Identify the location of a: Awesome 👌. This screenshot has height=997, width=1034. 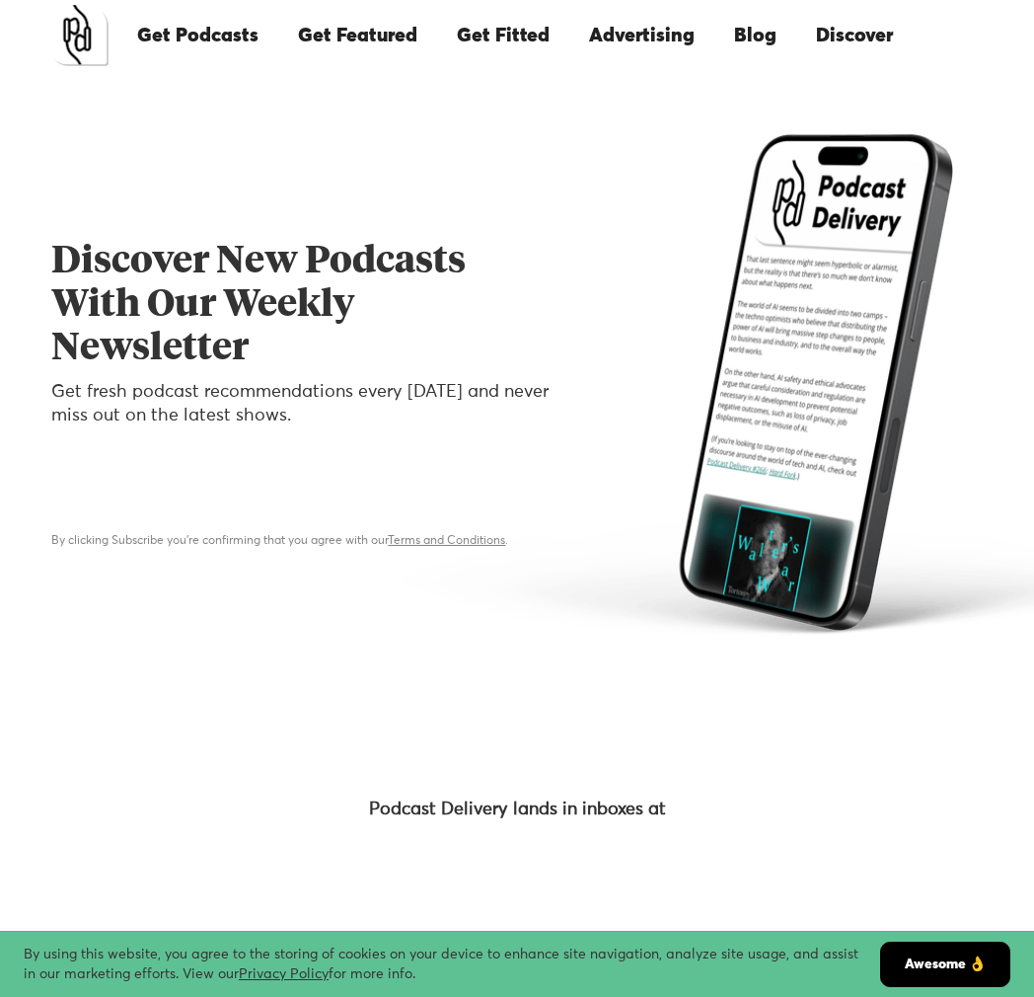
(946, 964).